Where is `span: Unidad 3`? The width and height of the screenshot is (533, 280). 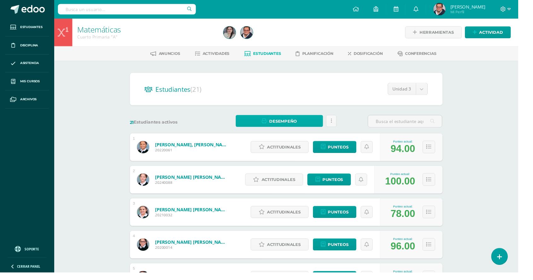 span: Unidad 3 is located at coordinates (413, 91).